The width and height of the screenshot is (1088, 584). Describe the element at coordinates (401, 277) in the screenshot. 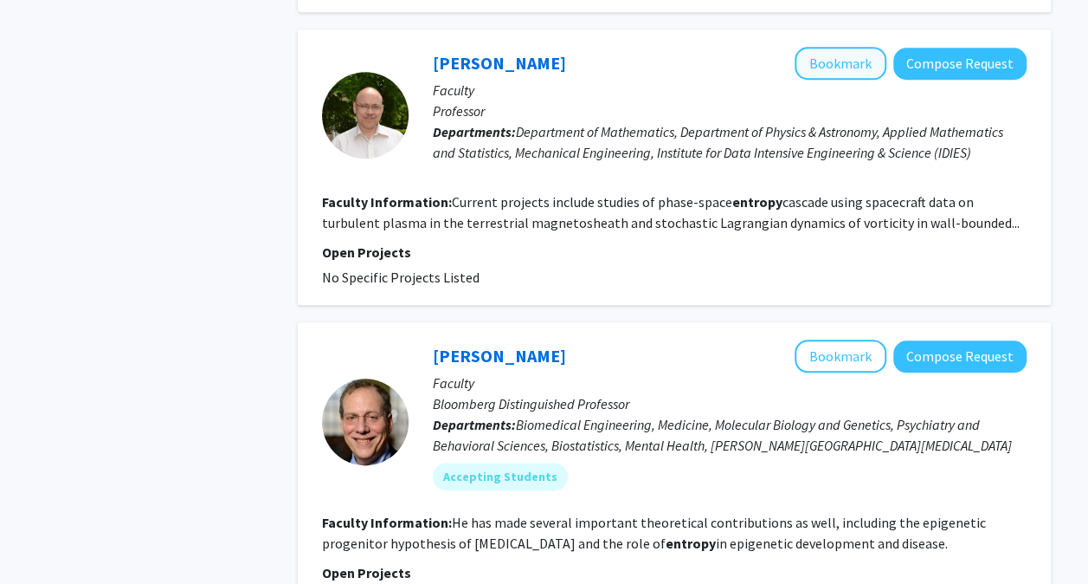

I see `span: No Specific Projects Listed` at that location.